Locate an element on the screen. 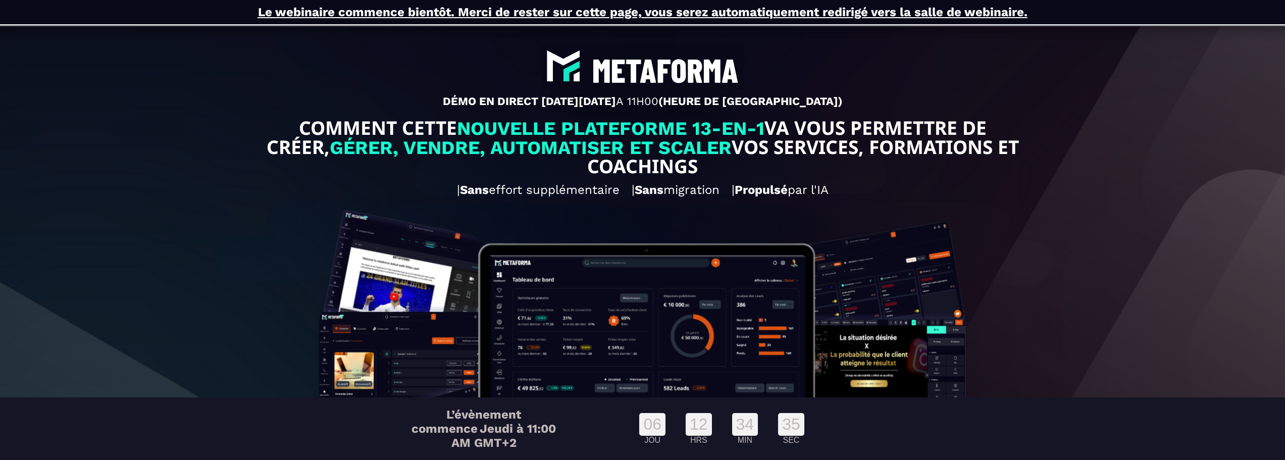 The height and width of the screenshot is (460, 1285). h2: | effort supplémentaire | migration | par l'IA is located at coordinates (642, 190).